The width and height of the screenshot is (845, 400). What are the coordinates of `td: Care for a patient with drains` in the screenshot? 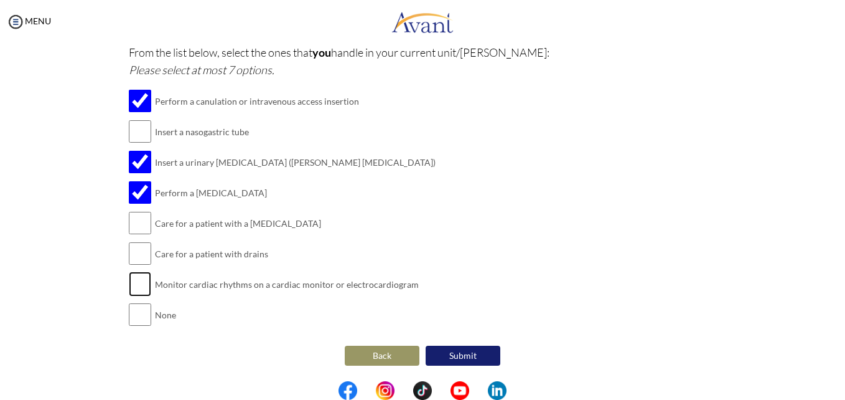 It's located at (295, 253).